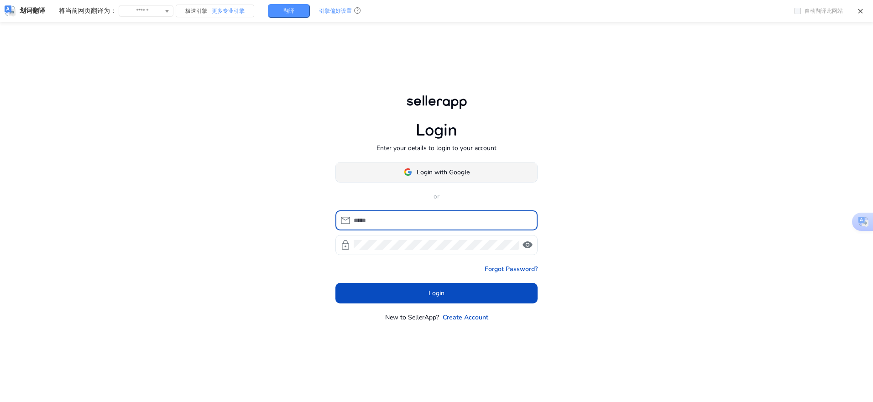 The height and width of the screenshot is (402, 873). Describe the element at coordinates (346, 220) in the screenshot. I see `span: mail` at that location.